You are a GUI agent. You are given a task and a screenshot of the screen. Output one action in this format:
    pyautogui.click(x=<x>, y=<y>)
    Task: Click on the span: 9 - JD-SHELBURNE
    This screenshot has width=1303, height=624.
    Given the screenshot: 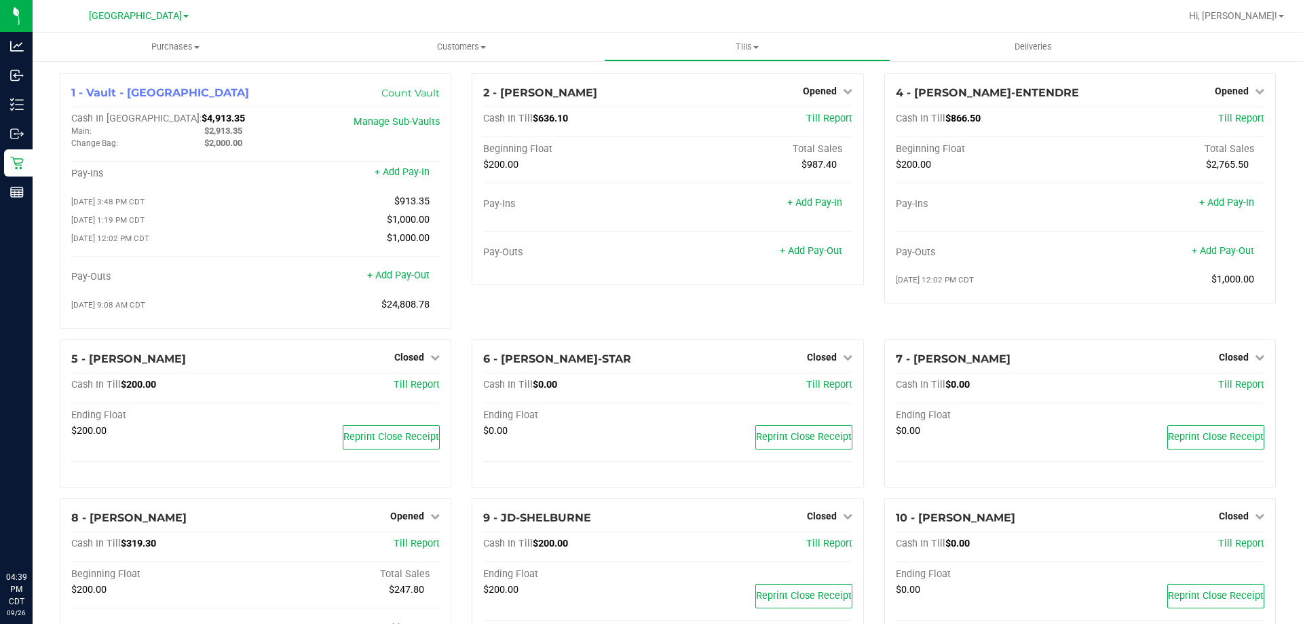 What is the action you would take?
    pyautogui.click(x=537, y=517)
    